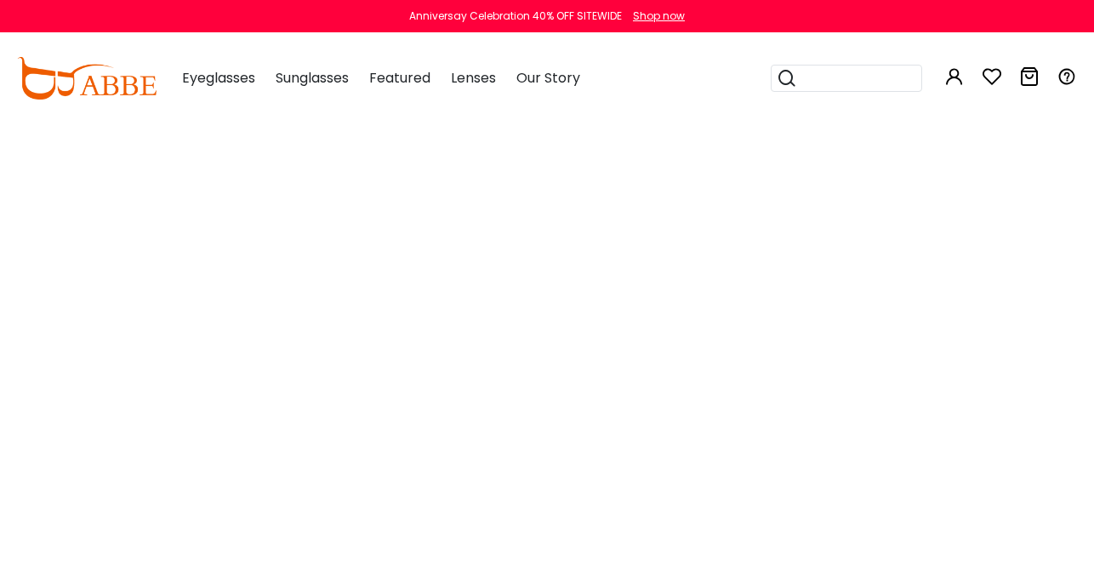  What do you see at coordinates (219, 77) in the screenshot?
I see `span: Eyeglasses` at bounding box center [219, 77].